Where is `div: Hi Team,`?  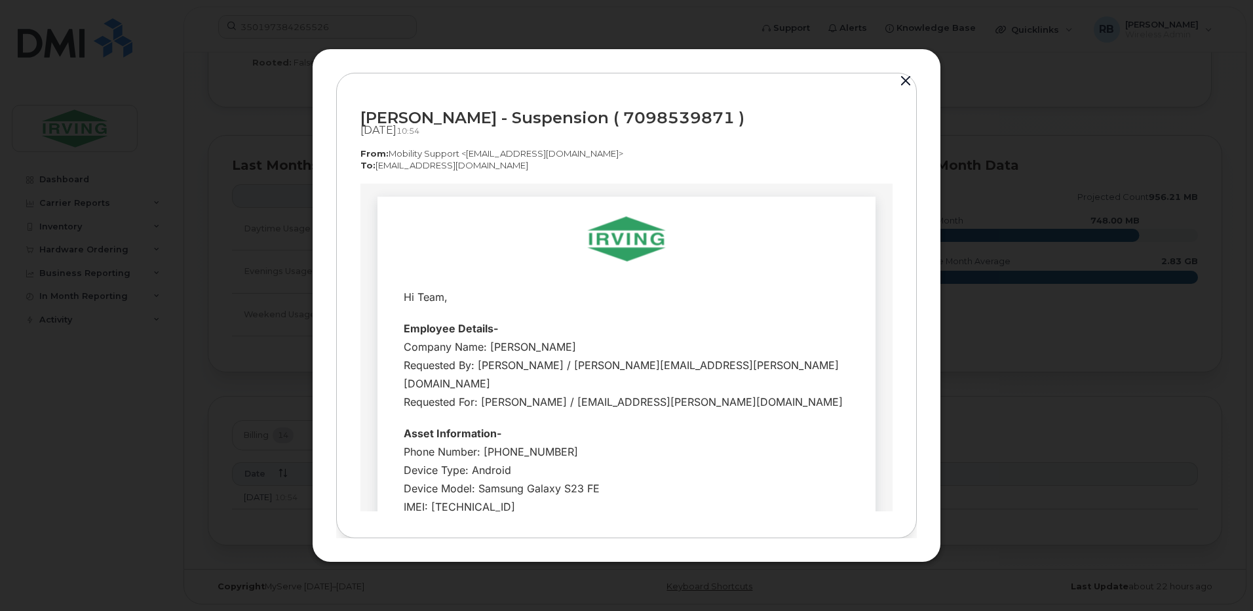
div: Hi Team, is located at coordinates (266, 113).